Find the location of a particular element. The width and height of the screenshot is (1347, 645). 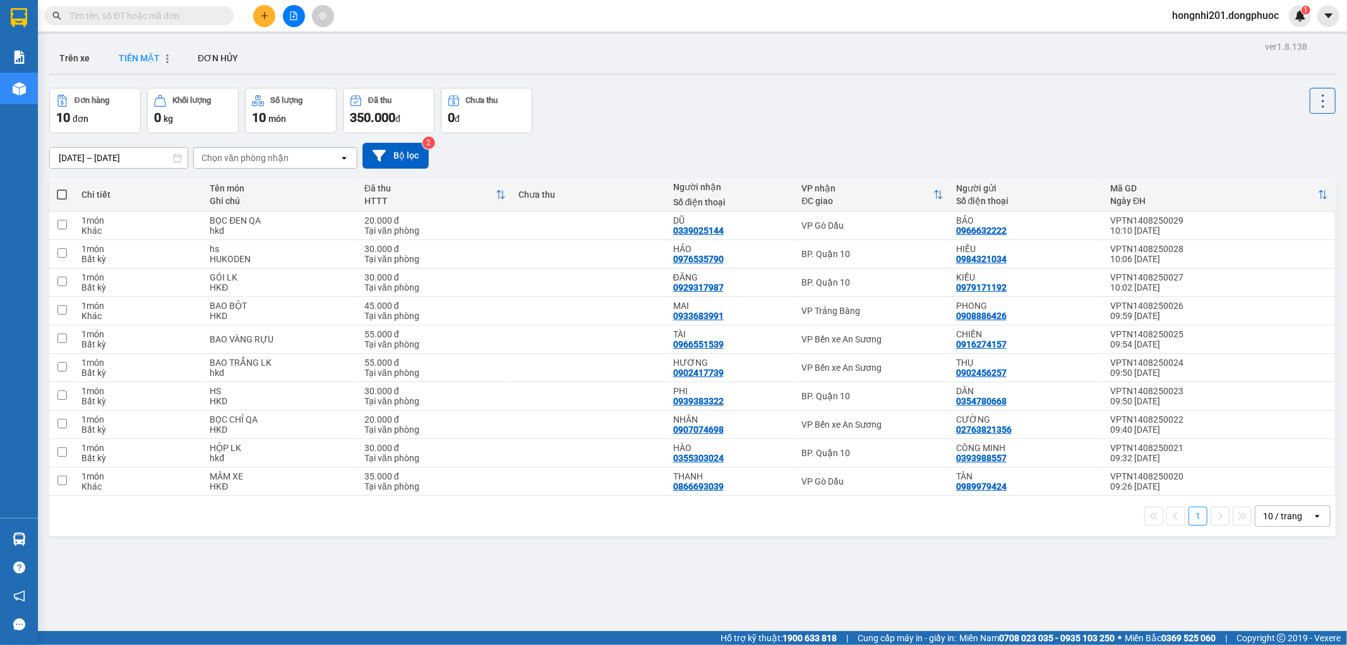

div: HIẾU is located at coordinates (1027, 249).